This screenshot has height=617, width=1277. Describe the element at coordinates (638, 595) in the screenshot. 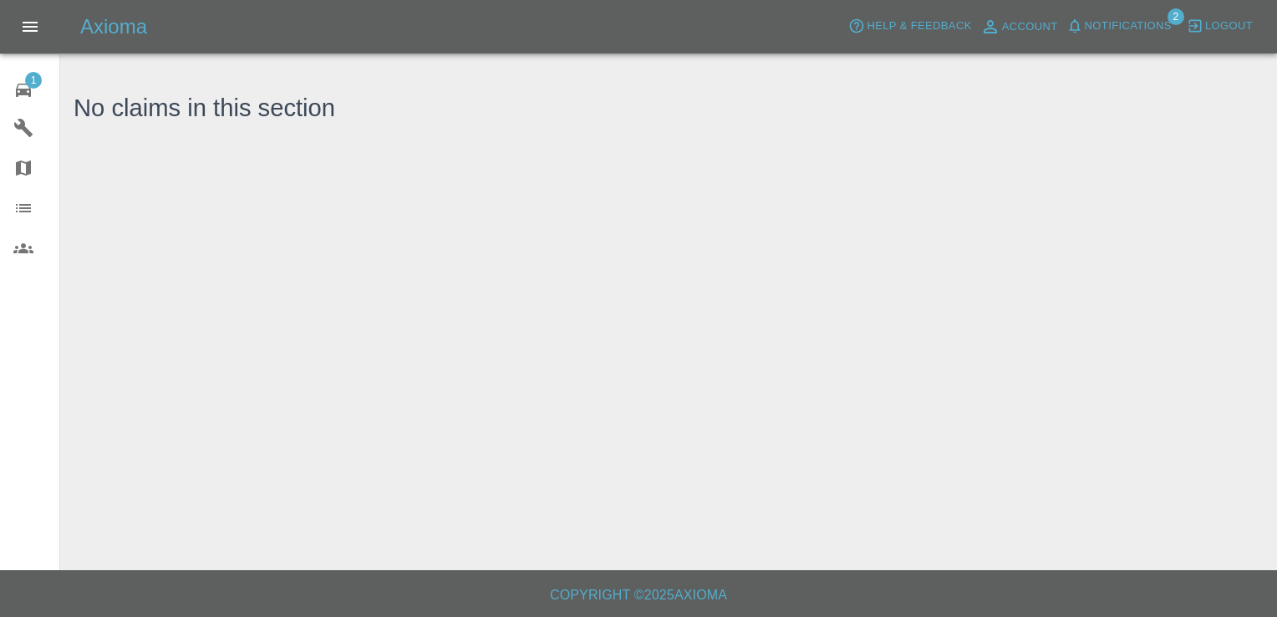

I see `h6: Copyright © 2025 Axioma` at that location.